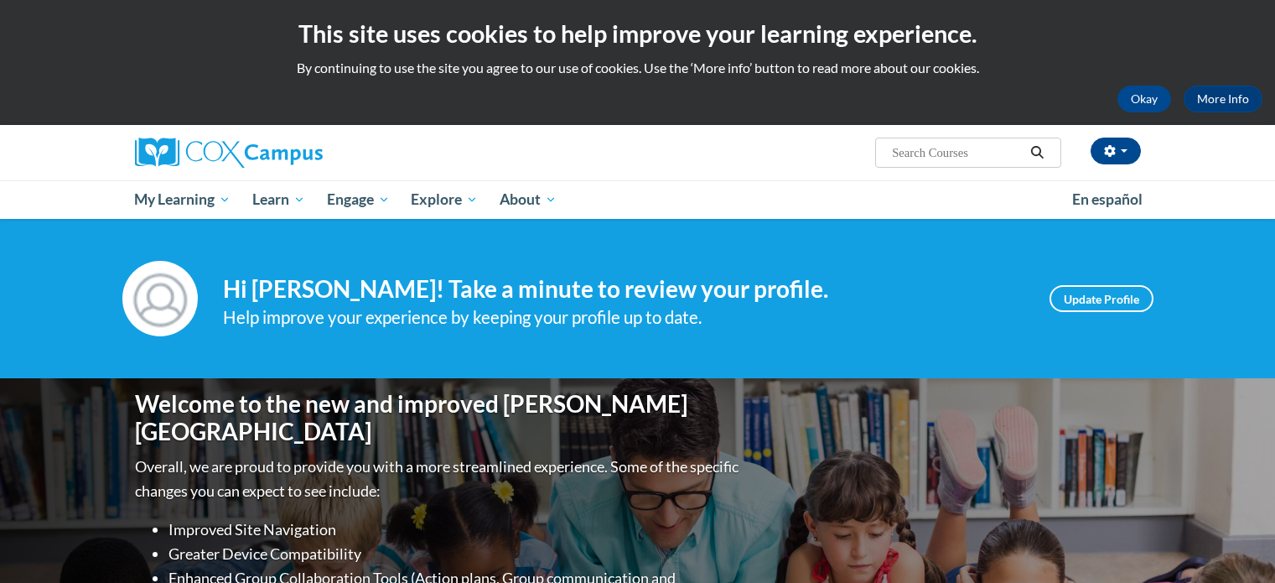 The height and width of the screenshot is (583, 1275). I want to click on a: En español, so click(1108, 200).